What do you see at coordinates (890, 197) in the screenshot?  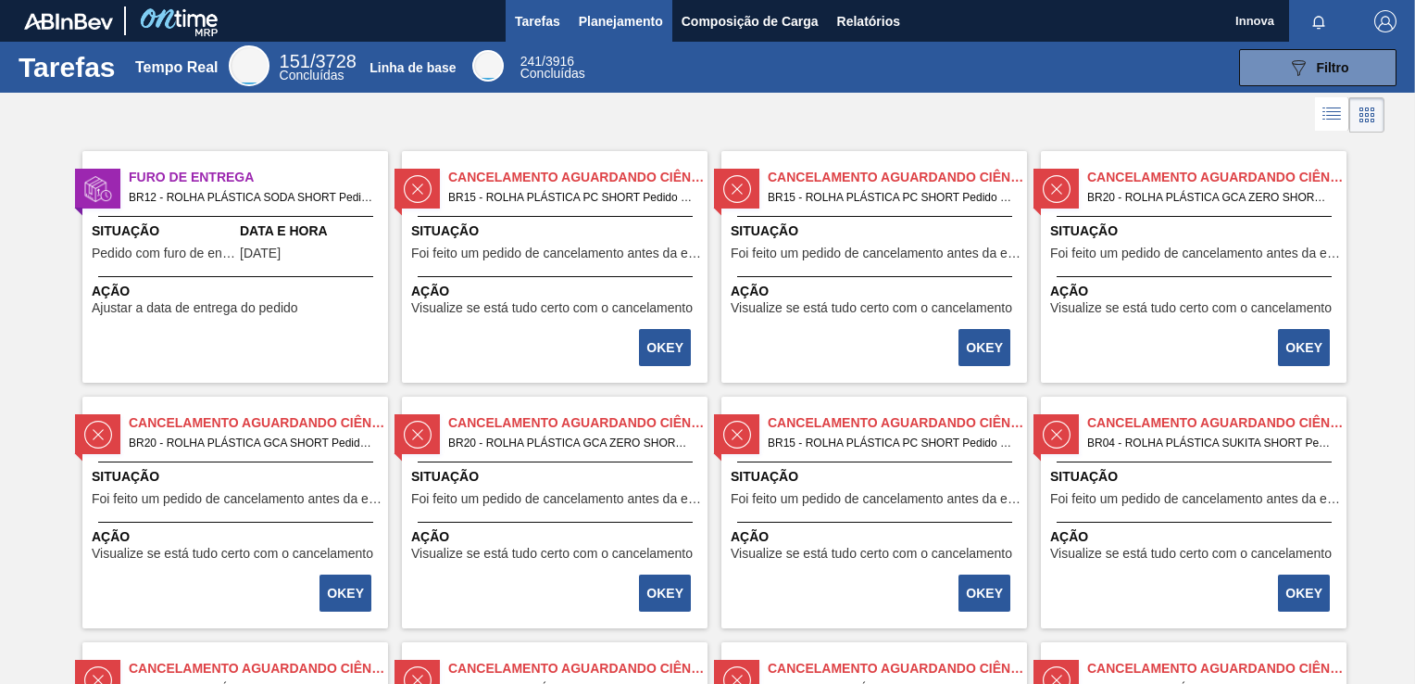 I see `span: BR15 - ROLHA PLÁSTICA PC SHORT Pedido - 694548` at bounding box center [890, 197].